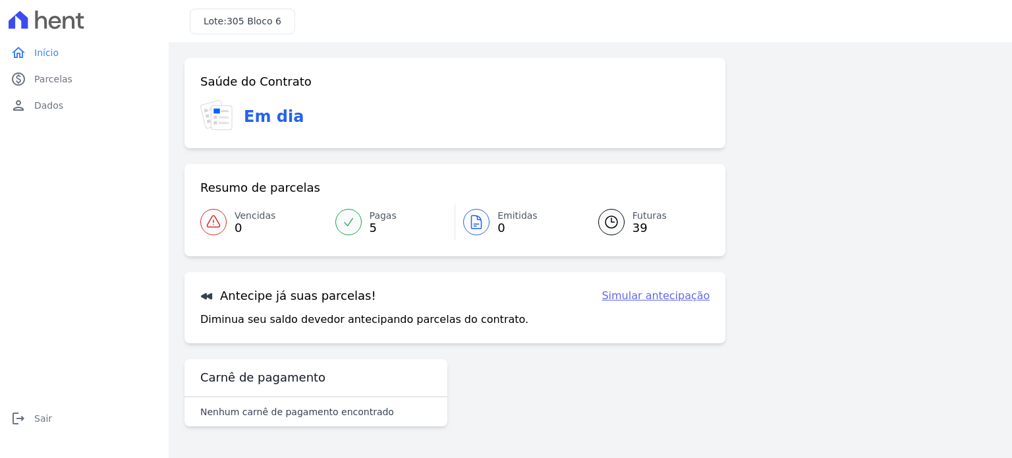  What do you see at coordinates (649, 215) in the screenshot?
I see `span: Futuras` at bounding box center [649, 215].